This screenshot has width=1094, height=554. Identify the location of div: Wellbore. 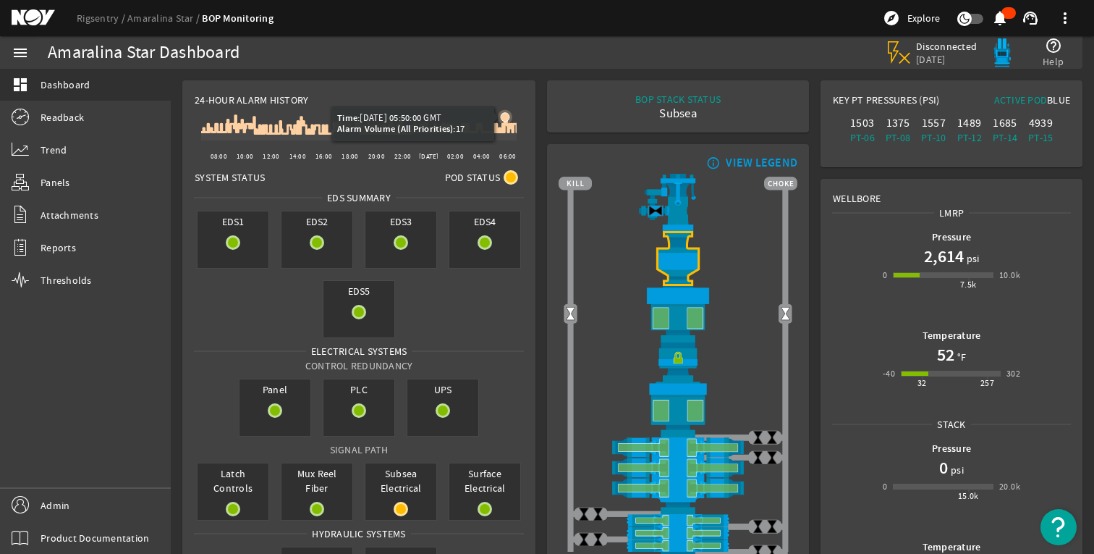
(952, 192).